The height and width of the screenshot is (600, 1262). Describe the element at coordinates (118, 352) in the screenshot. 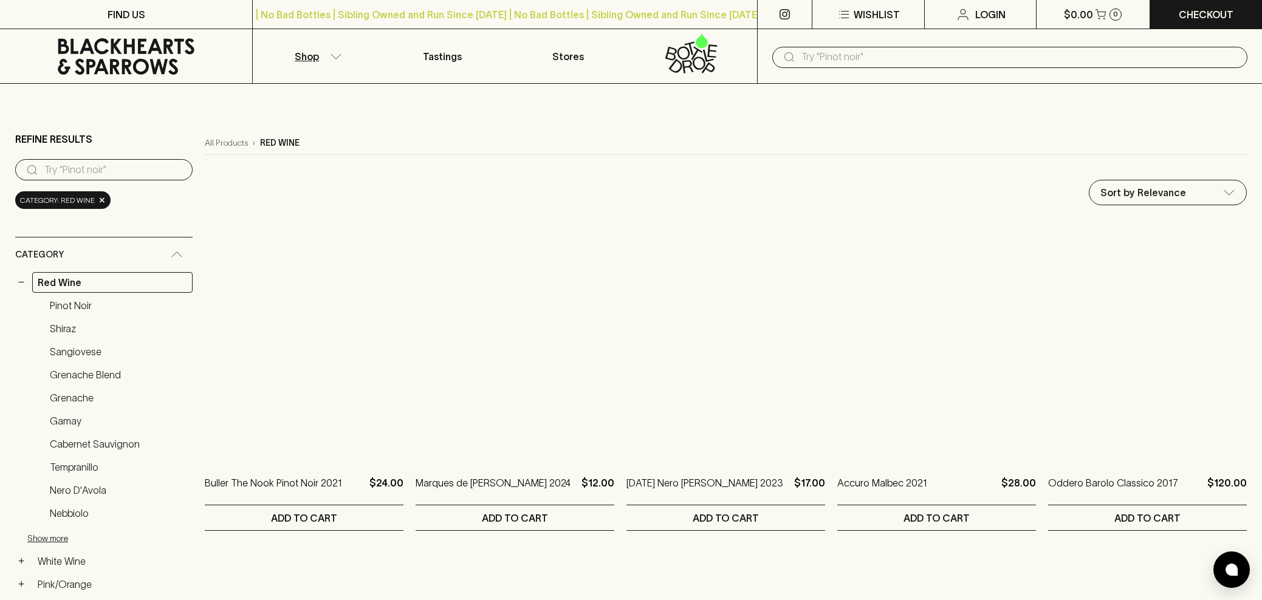

I see `a: Sangiovese` at that location.